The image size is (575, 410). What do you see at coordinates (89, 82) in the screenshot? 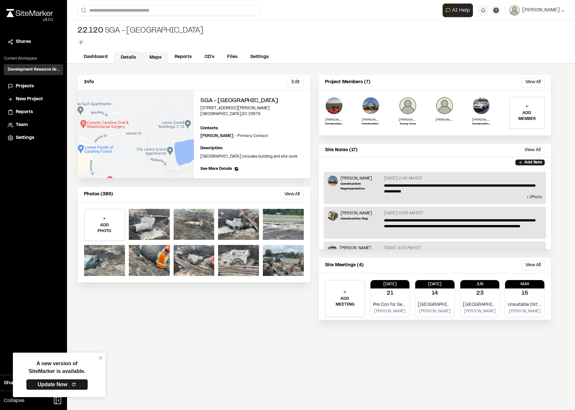
I see `p: Info` at bounding box center [89, 82].